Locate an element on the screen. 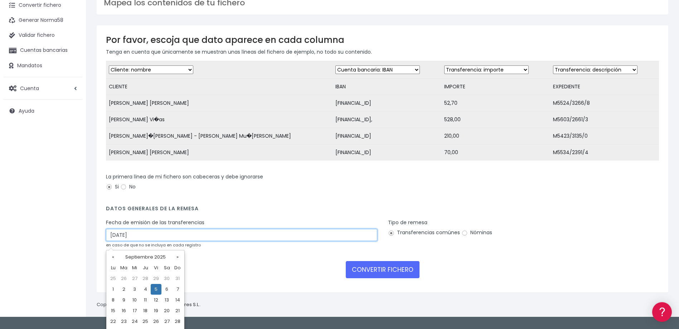  td: 52,70 is located at coordinates (496, 103).